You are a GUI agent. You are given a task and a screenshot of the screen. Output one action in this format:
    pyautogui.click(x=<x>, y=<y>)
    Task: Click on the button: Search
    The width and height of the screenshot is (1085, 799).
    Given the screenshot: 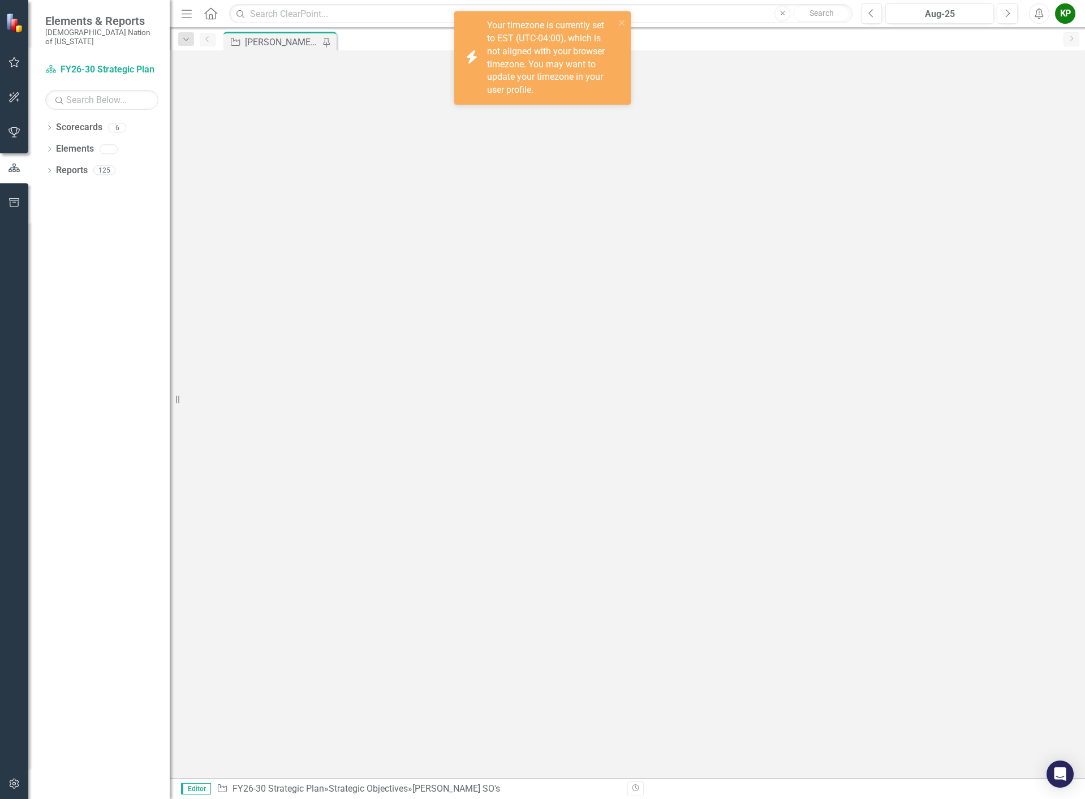 What is the action you would take?
    pyautogui.click(x=822, y=14)
    